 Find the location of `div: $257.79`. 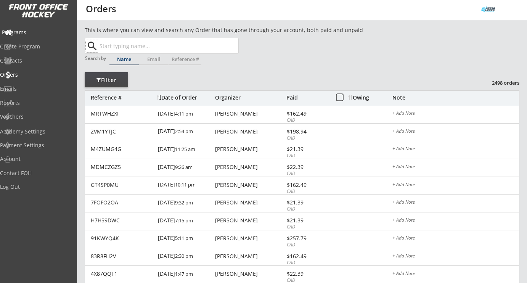

div: $257.79 is located at coordinates (307, 238).